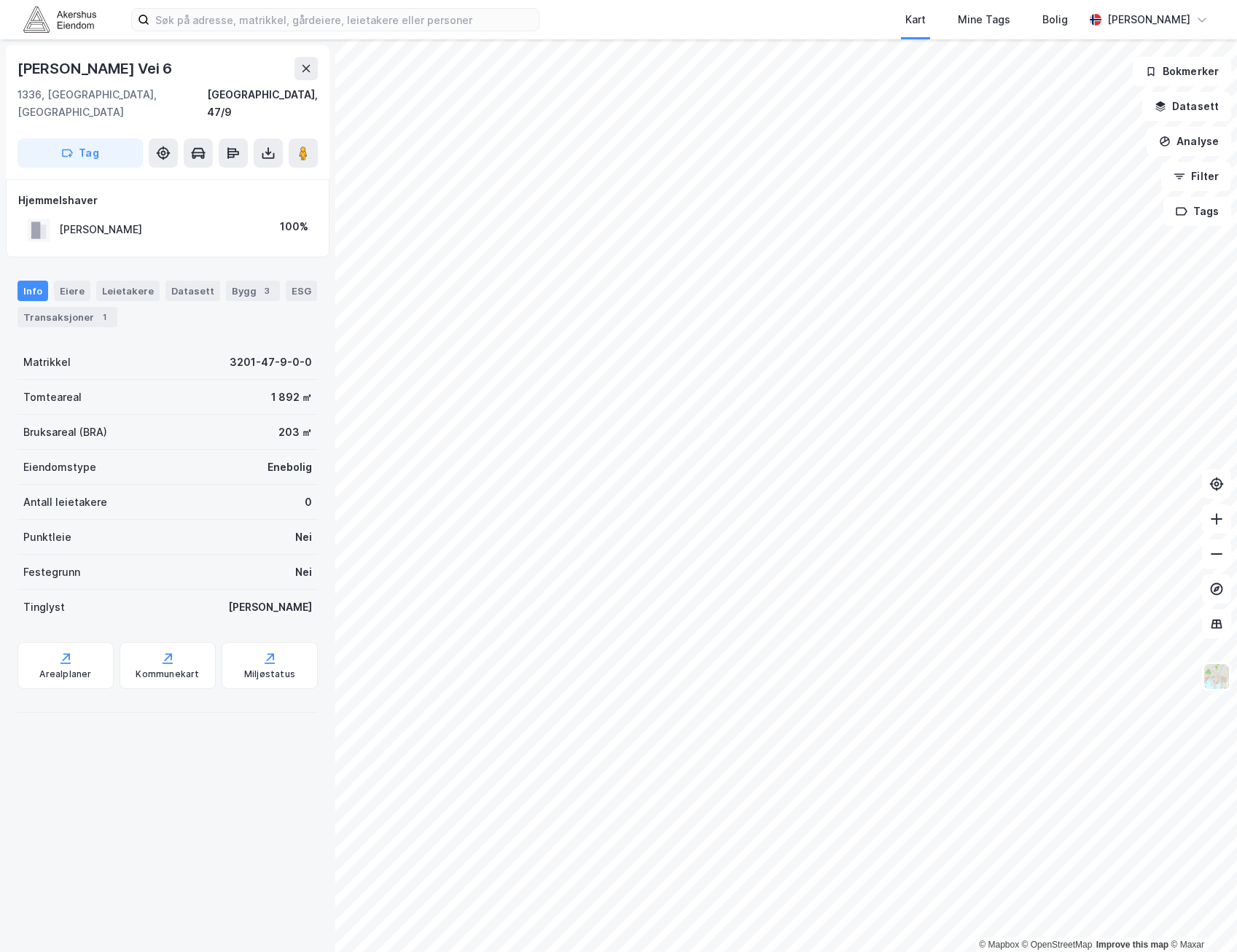  What do you see at coordinates (192, 290) in the screenshot?
I see `div: Datasett` at bounding box center [192, 290].